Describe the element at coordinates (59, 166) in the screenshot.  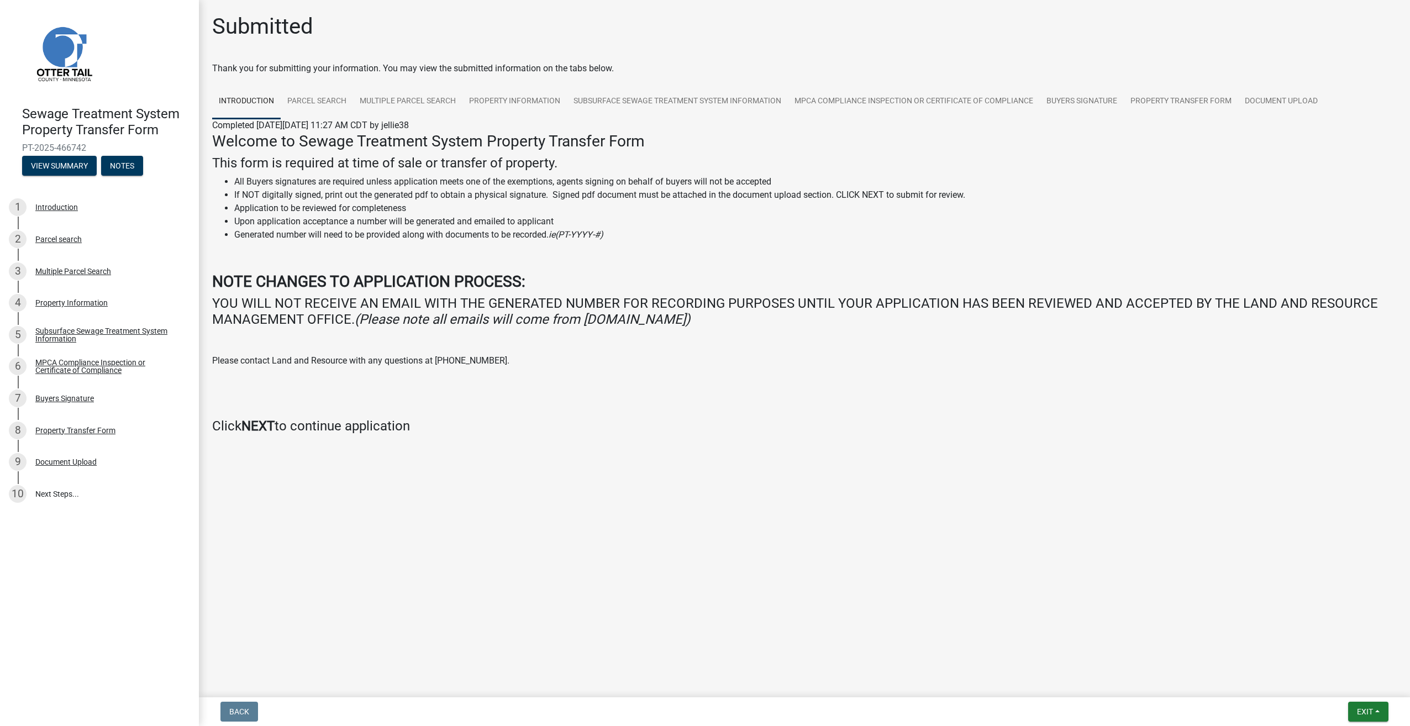
I see `wm-modal-confirm: Summary` at that location.